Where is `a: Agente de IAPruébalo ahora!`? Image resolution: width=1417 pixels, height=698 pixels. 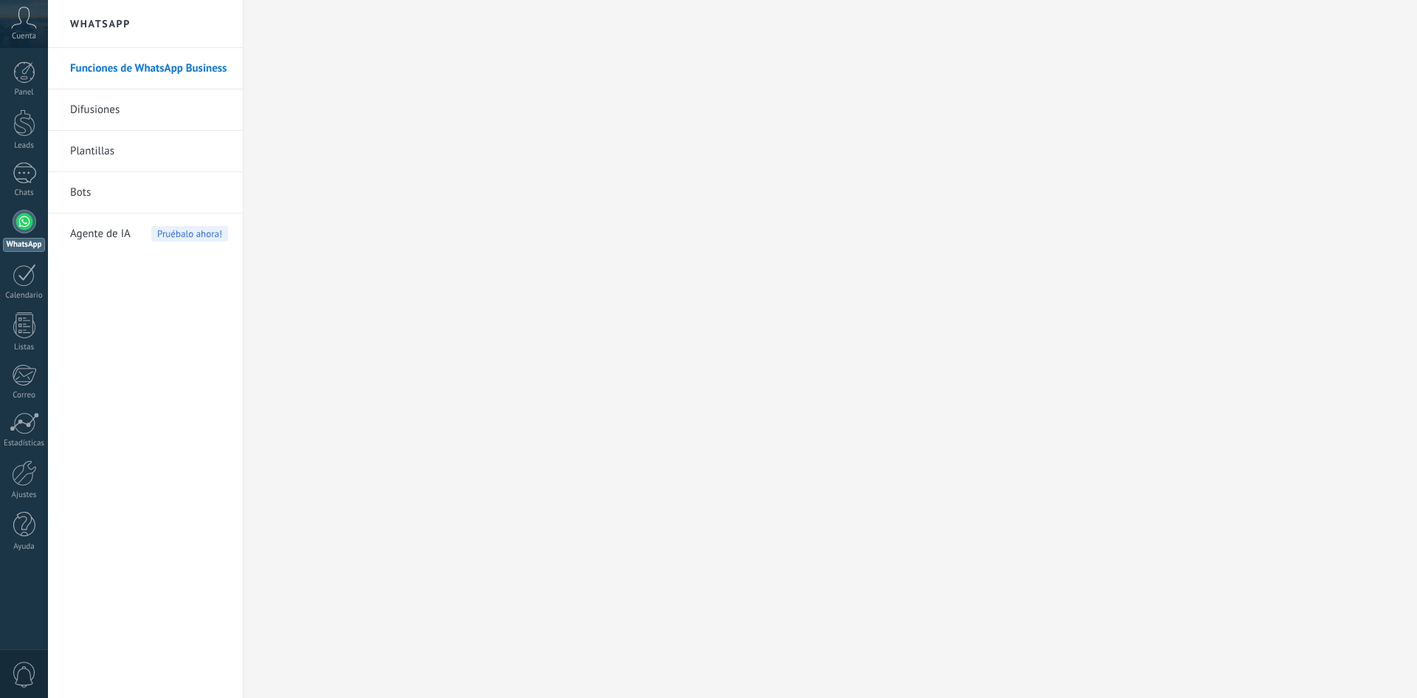
a: Agente de IAPruébalo ahora! is located at coordinates (149, 234).